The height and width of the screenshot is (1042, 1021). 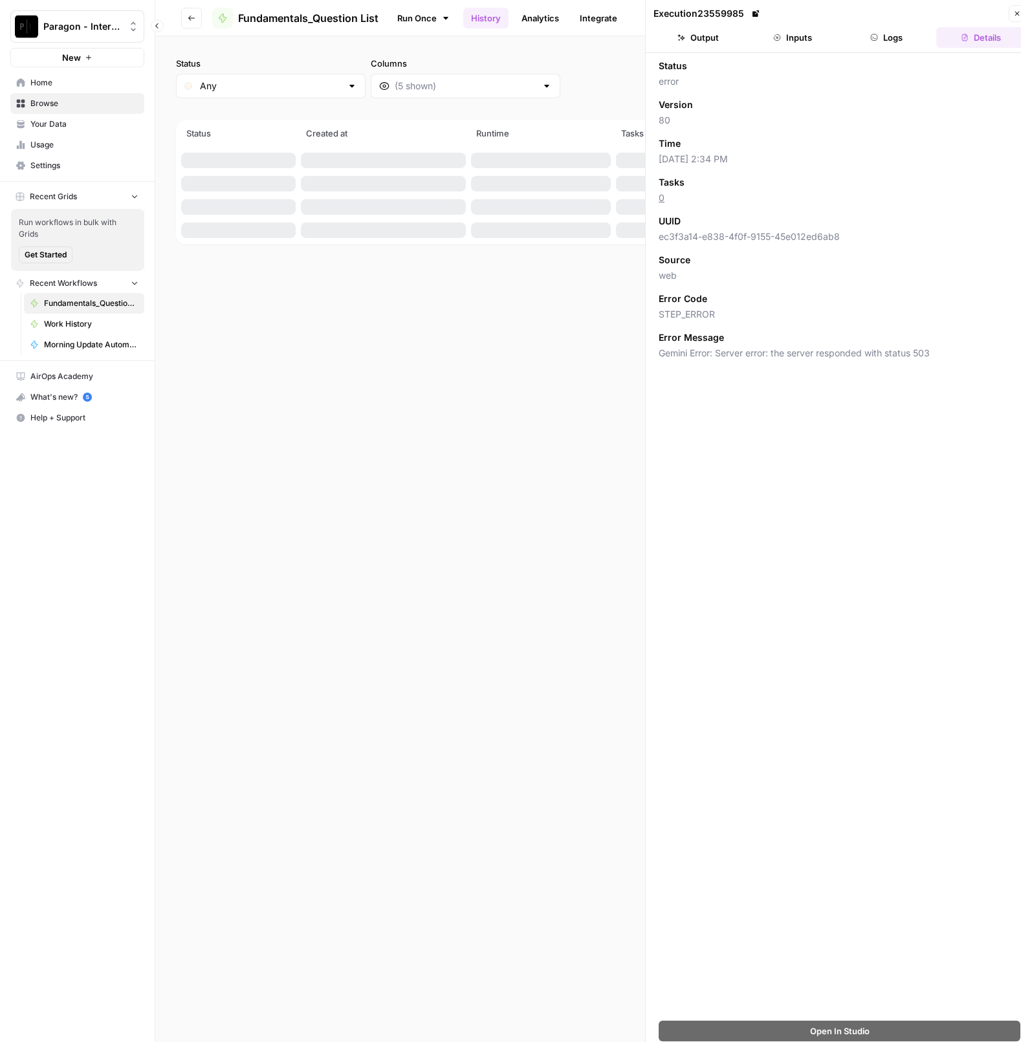 I want to click on a: Morning Update Automation, so click(x=84, y=345).